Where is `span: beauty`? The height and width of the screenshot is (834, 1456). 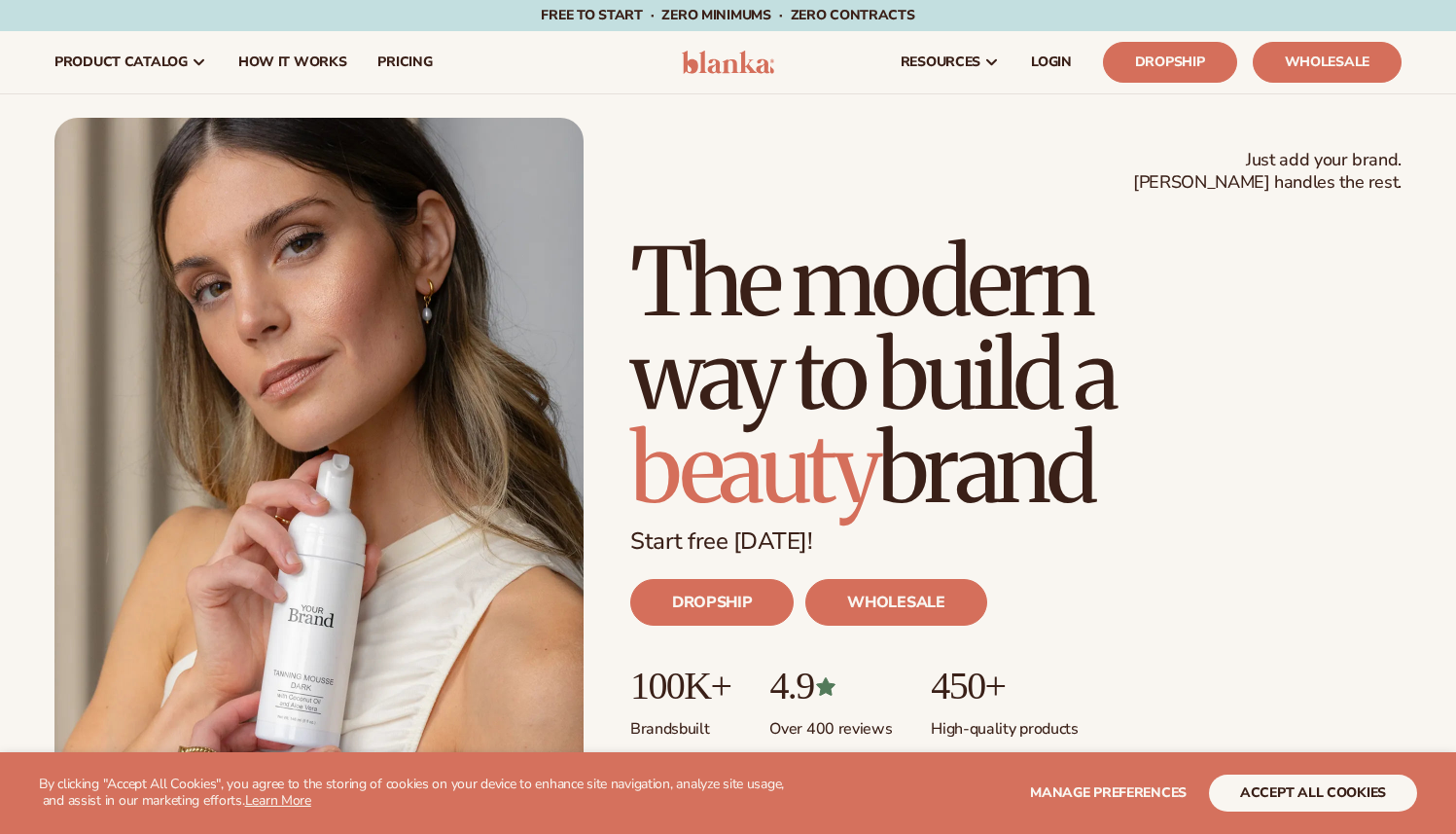
span: beauty is located at coordinates (754, 470).